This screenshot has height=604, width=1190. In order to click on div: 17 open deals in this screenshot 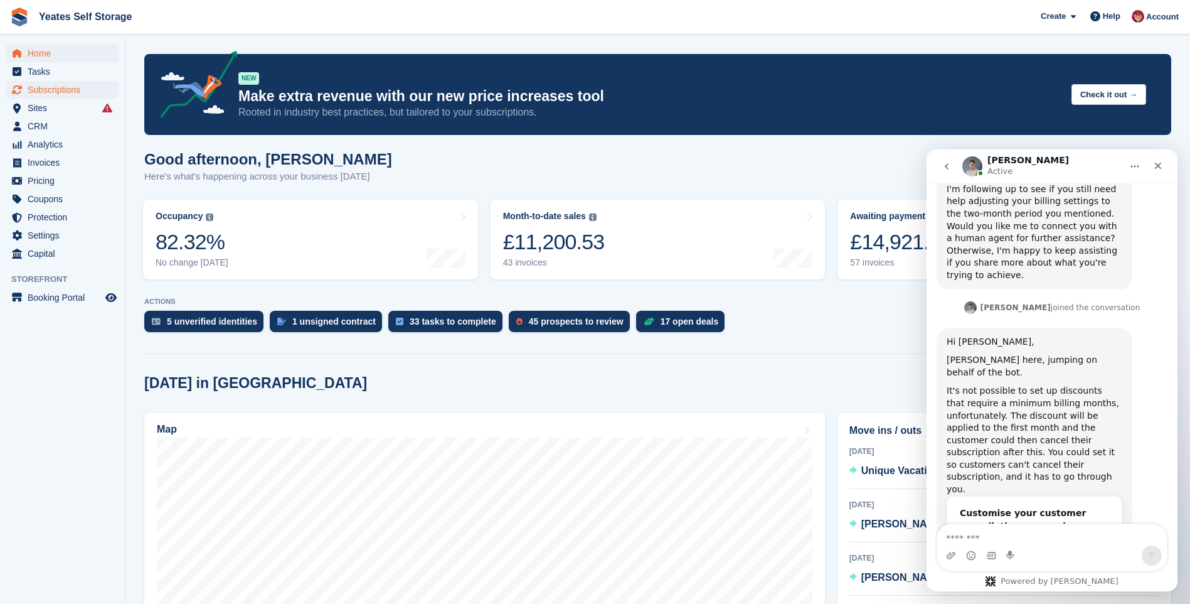, I will do `click(689, 321)`.